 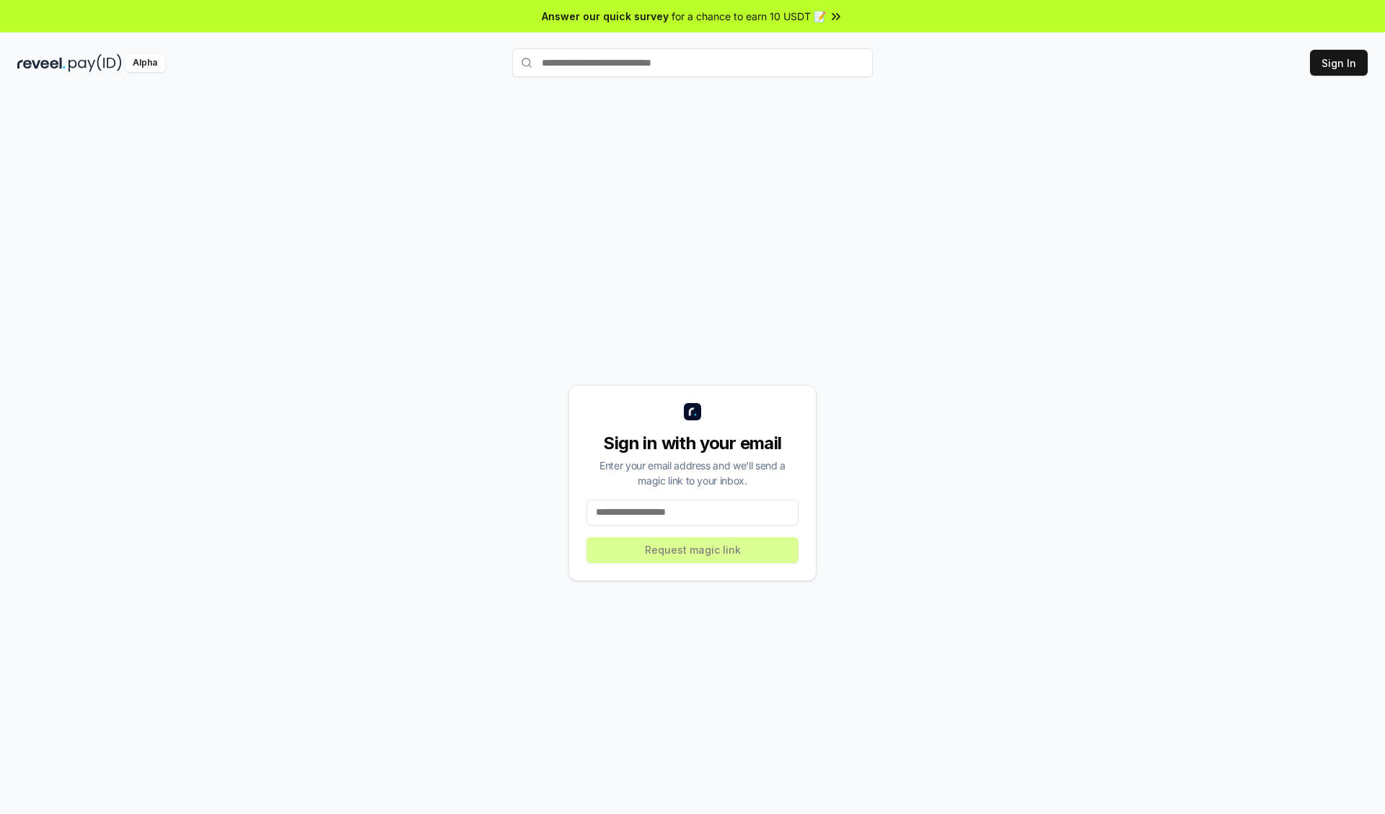 What do you see at coordinates (1339, 63) in the screenshot?
I see `button: Sign In` at bounding box center [1339, 63].